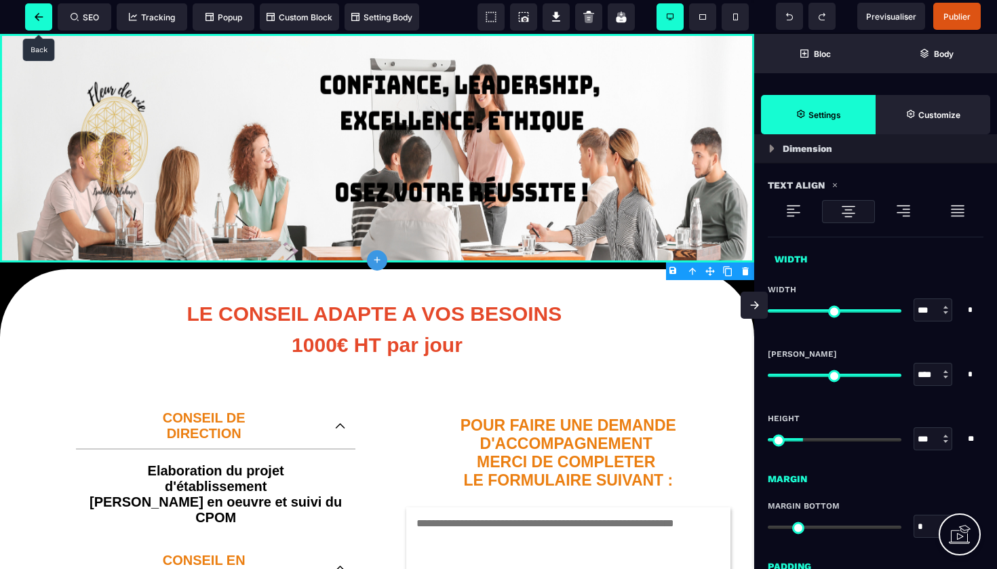  I want to click on div: Width, so click(875, 256).